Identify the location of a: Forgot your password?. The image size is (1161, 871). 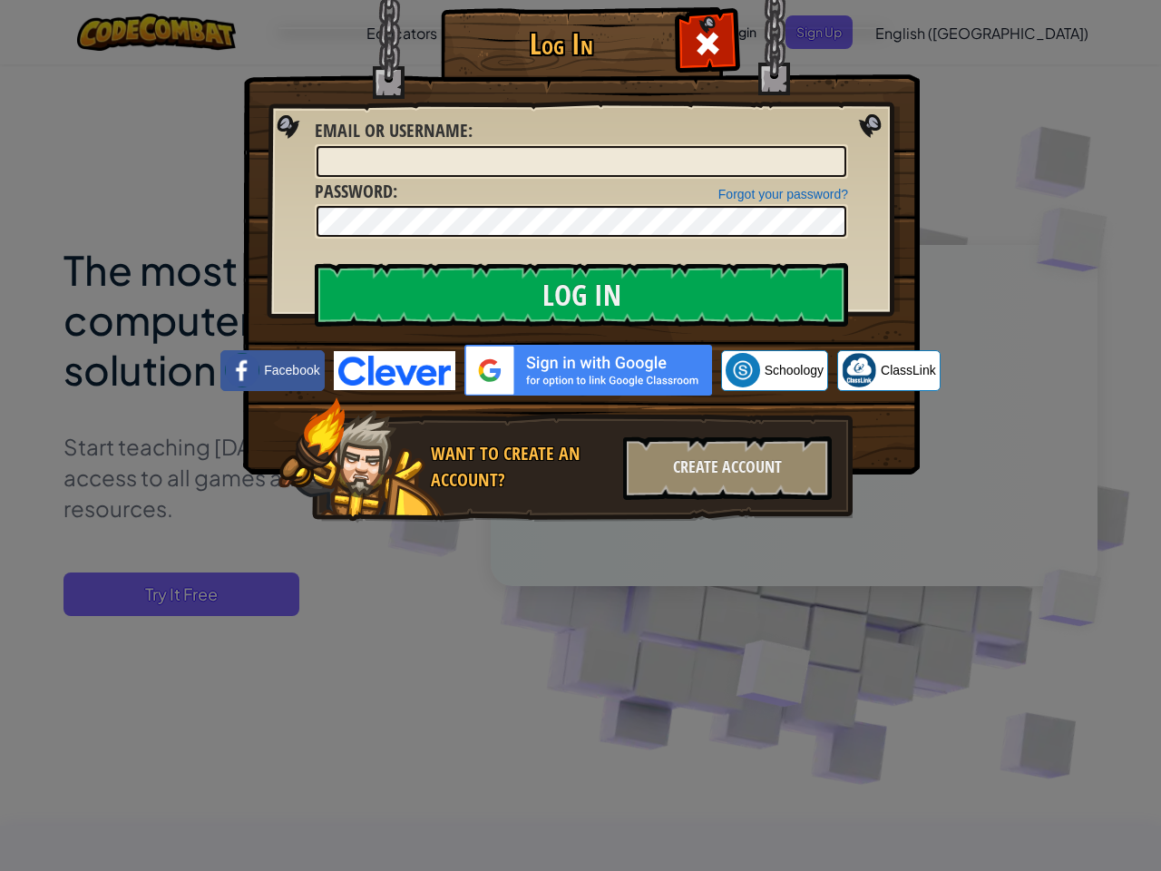
(783, 194).